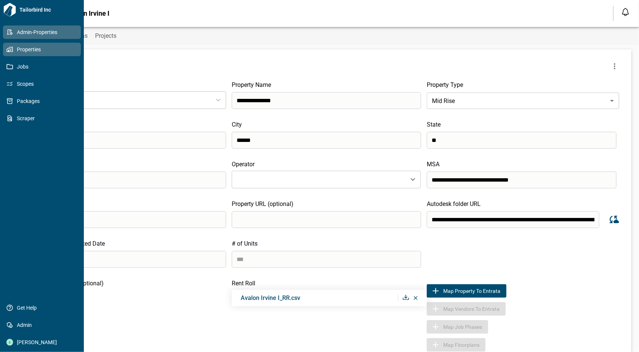  Describe the element at coordinates (43, 84) in the screenshot. I see `span: Scopes` at that location.